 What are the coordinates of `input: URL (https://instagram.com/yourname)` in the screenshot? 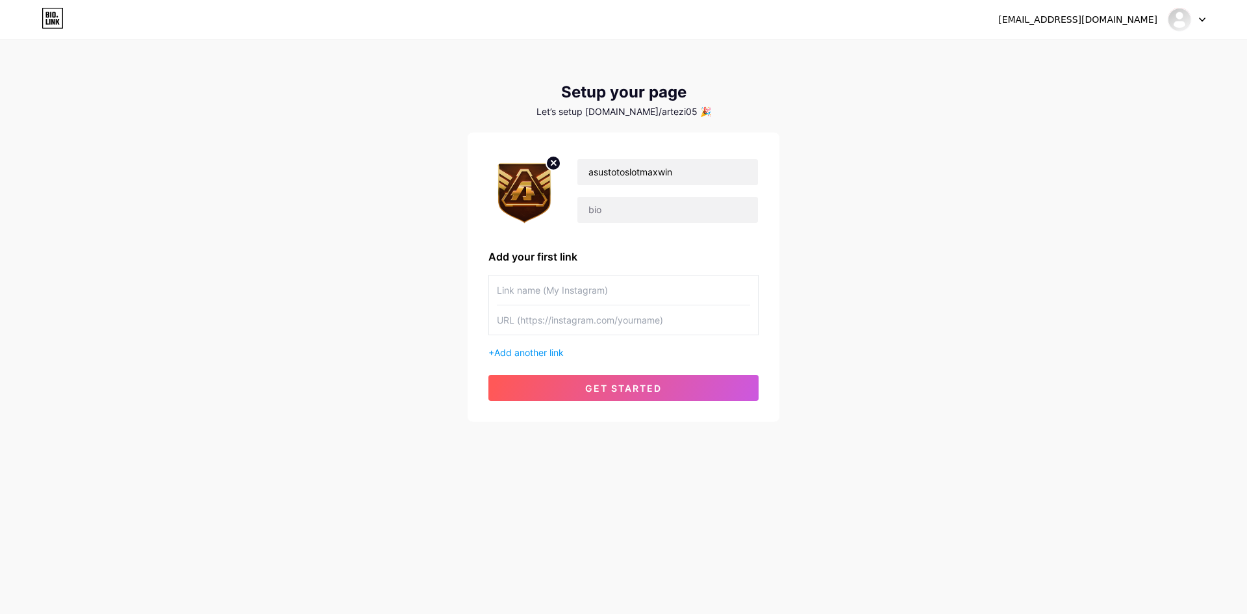 It's located at (624, 320).